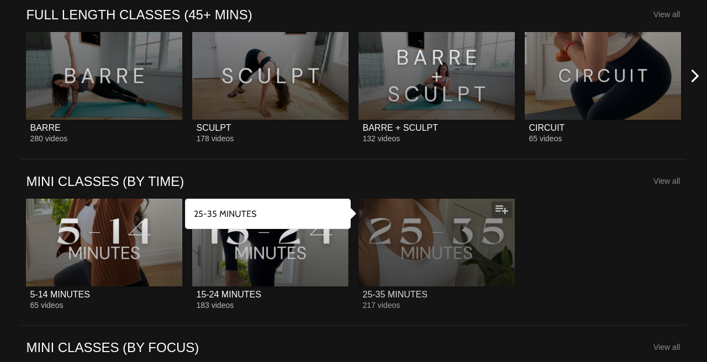 The width and height of the screenshot is (707, 362). Describe the element at coordinates (501, 210) in the screenshot. I see `button: Add to my list` at that location.